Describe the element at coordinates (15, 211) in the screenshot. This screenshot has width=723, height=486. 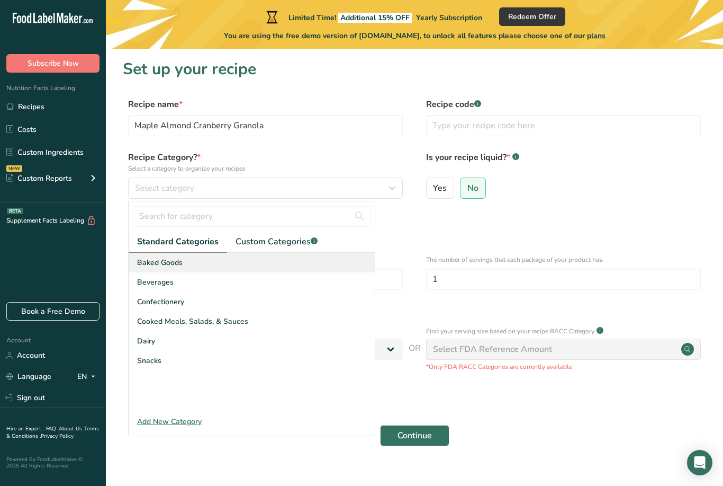
I see `div: BETA` at that location.